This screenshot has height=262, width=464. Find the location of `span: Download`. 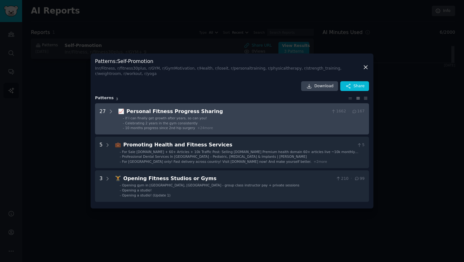

span: Download is located at coordinates (324, 86).